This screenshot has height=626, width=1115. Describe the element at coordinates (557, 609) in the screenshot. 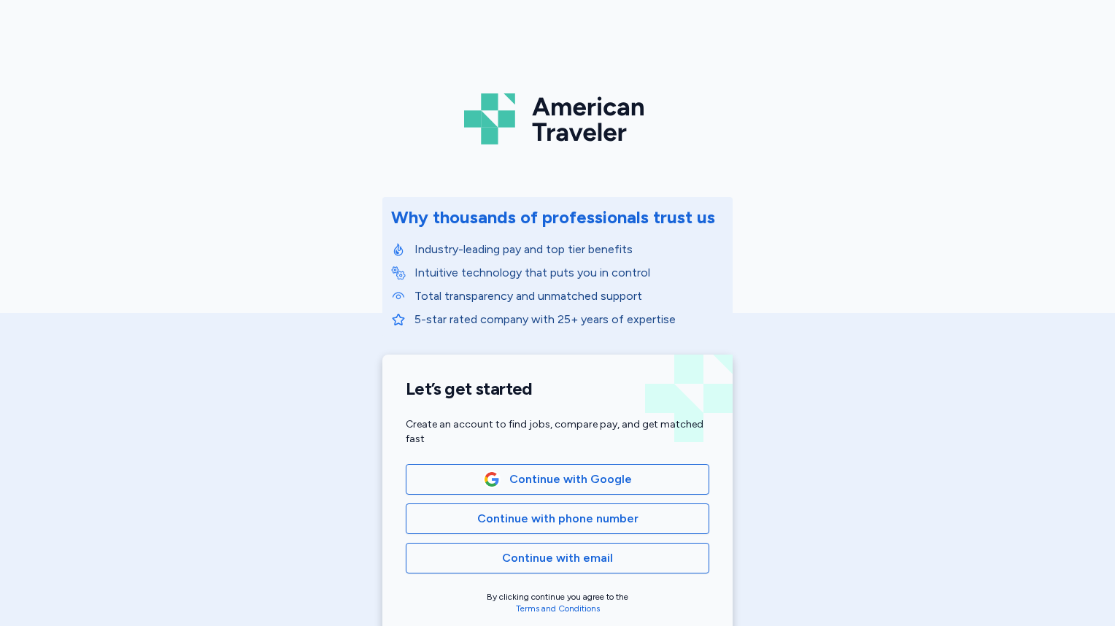

I see `a: Terms and Conditions` at that location.